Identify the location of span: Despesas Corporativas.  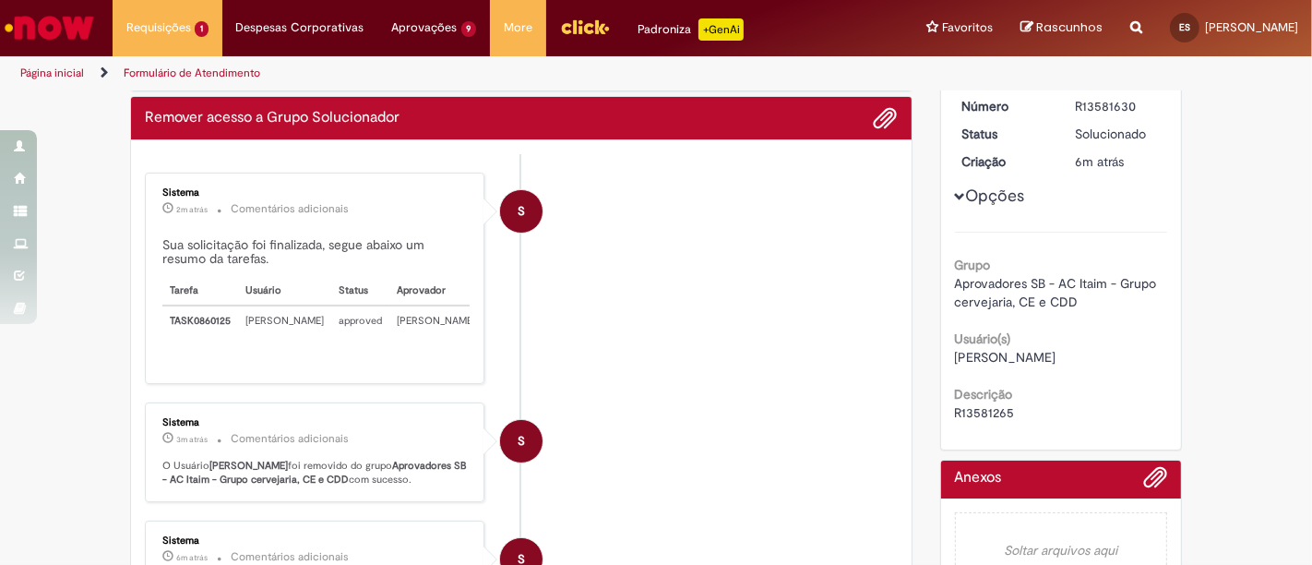
(300, 28).